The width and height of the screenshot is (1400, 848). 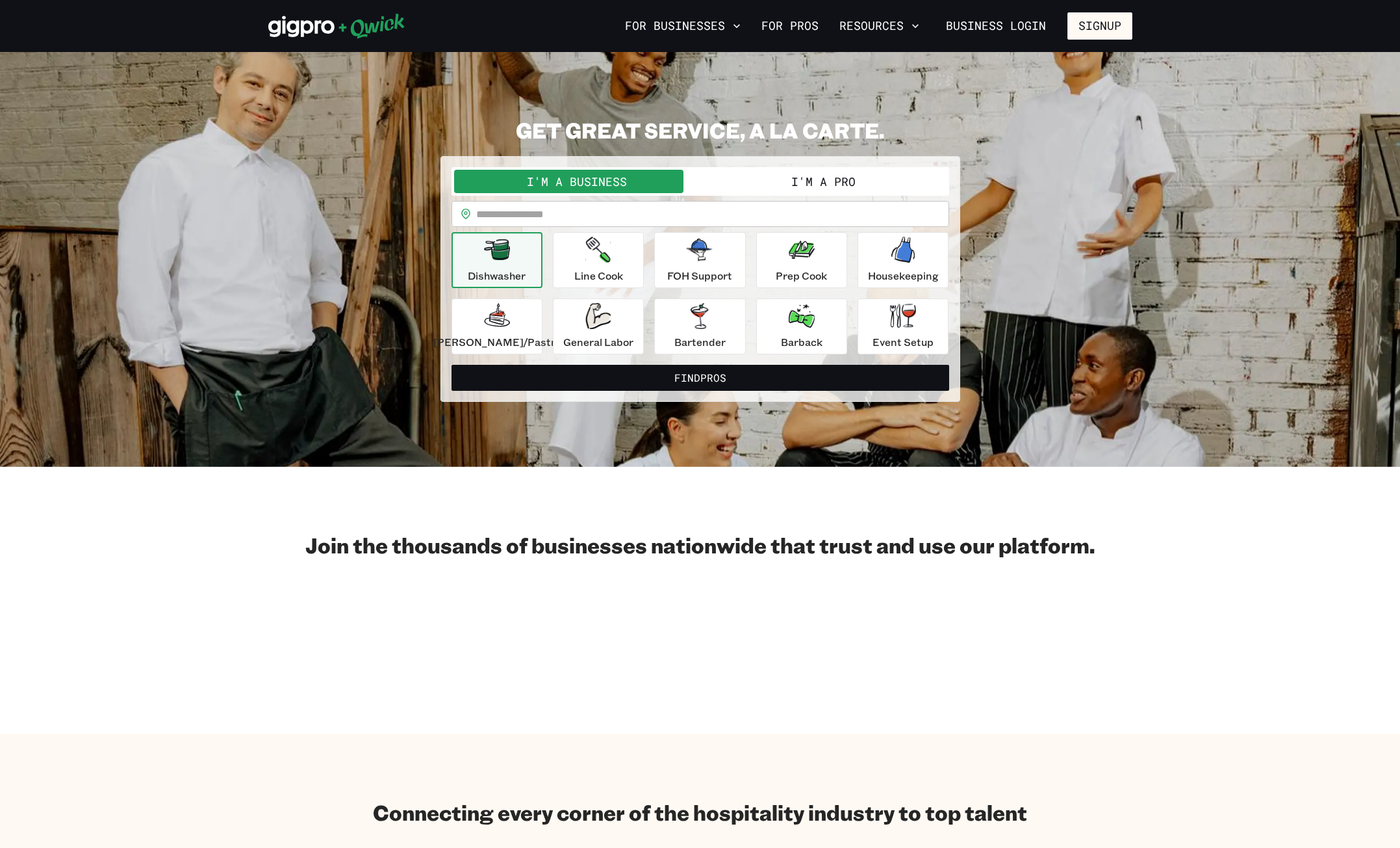 What do you see at coordinates (700, 130) in the screenshot?
I see `h2: GET GREAT SERVICE, A LA CARTE.` at bounding box center [700, 130].